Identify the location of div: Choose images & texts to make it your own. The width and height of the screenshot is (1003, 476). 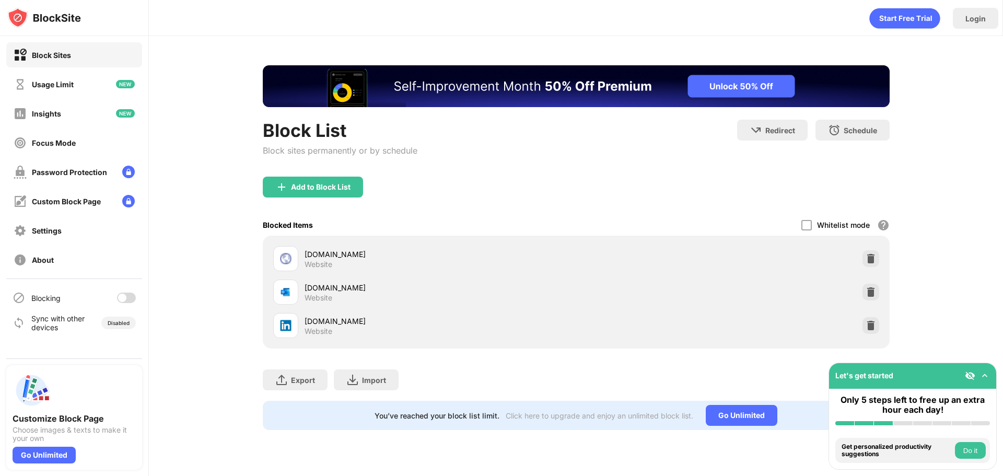
(74, 434).